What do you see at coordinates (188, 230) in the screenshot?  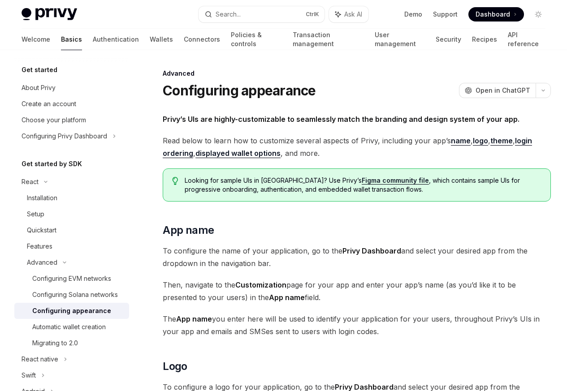 I see `span: App name` at bounding box center [188, 230].